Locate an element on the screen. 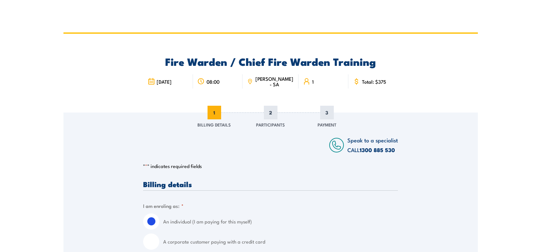  label: An individual (I am paying for this myself) is located at coordinates (280, 221).